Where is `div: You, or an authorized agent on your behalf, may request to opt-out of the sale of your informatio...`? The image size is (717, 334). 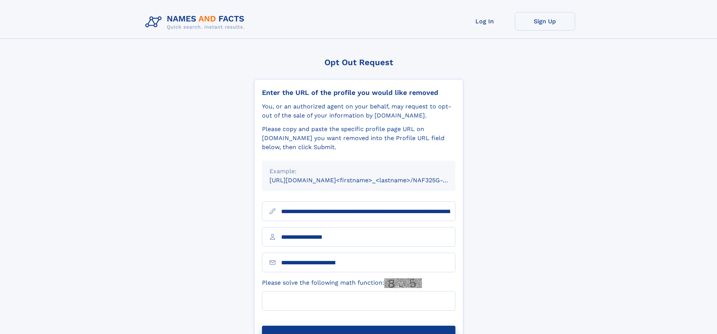
div: You, or an authorized agent on your behalf, may request to opt-out of the sale of your informatio... is located at coordinates (358, 111).